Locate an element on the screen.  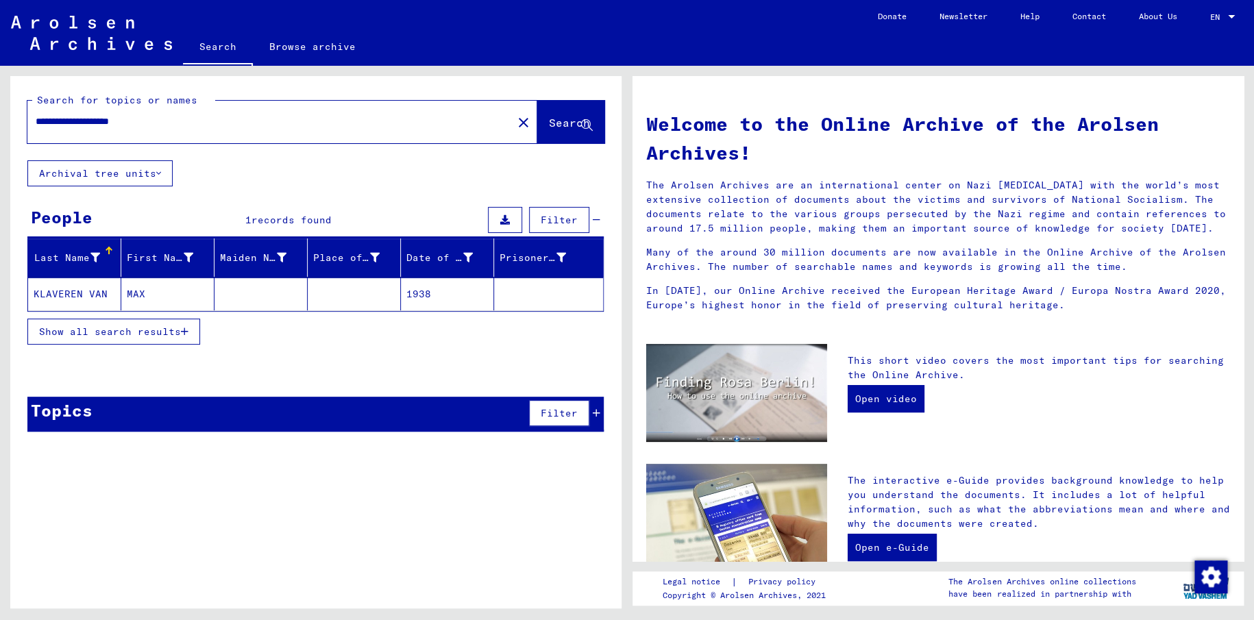
p: This short video covers the most important tips for searching the Online Archive. is located at coordinates (1039, 368).